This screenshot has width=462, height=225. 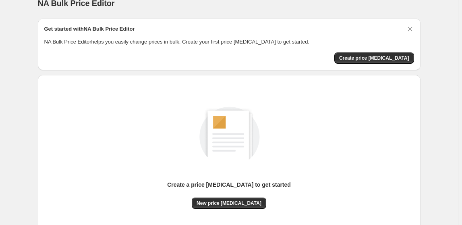 I want to click on button: Create price change job, so click(x=374, y=58).